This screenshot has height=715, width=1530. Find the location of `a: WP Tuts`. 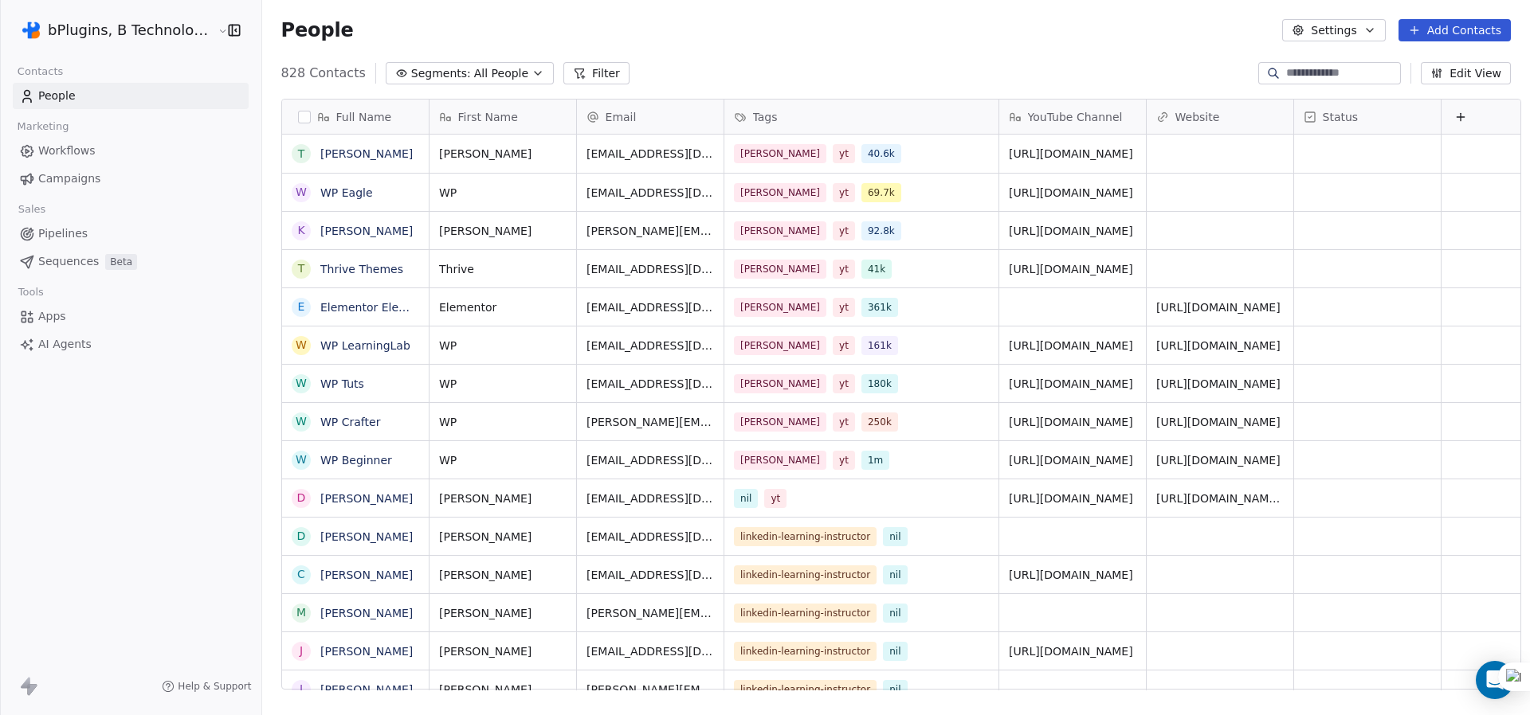

a: WP Tuts is located at coordinates (342, 384).